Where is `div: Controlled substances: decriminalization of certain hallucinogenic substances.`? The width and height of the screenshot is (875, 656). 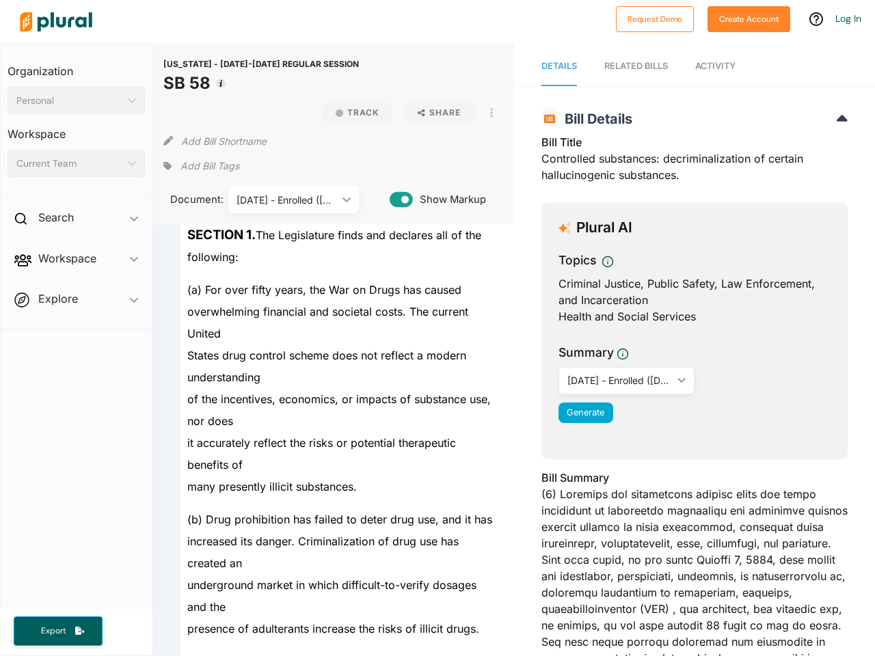
div: Controlled substances: decriminalization of certain hallucinogenic substances. is located at coordinates (695, 163).